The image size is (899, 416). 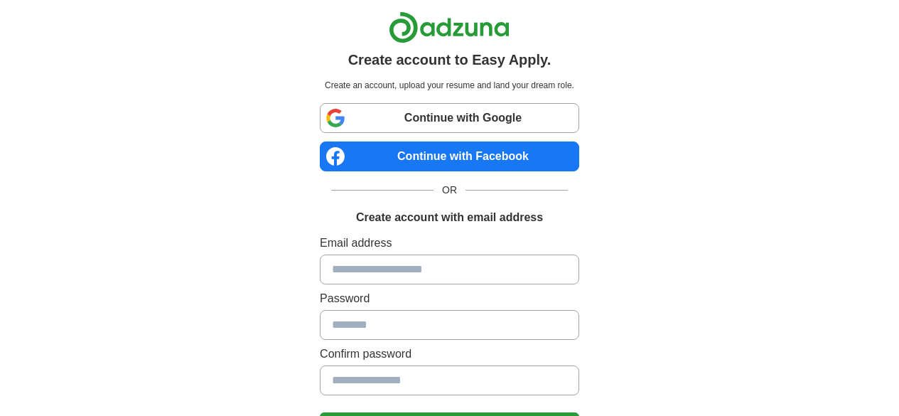 What do you see at coordinates (449, 118) in the screenshot?
I see `a: Continue with Google` at bounding box center [449, 118].